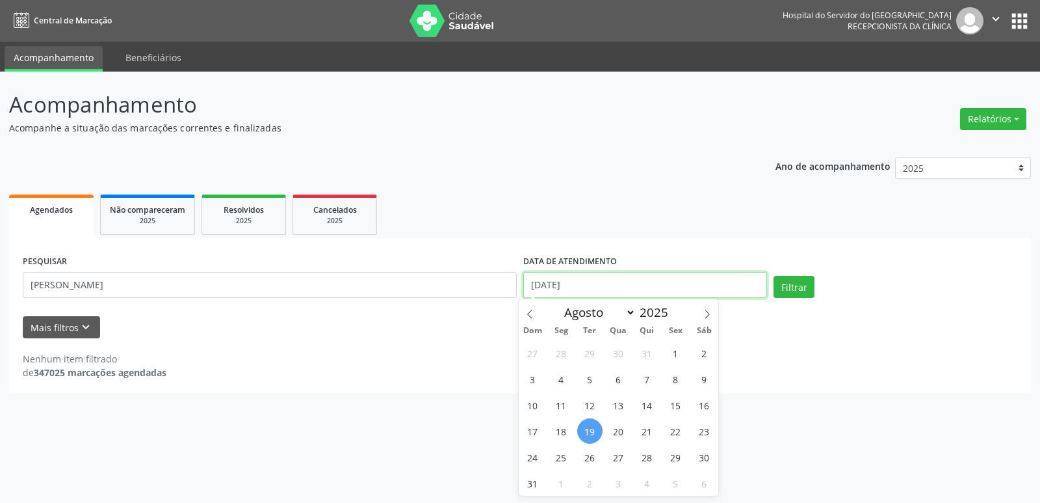 Image resolution: width=1040 pixels, height=503 pixels. I want to click on span: Setembro 3, 2025, so click(618, 483).